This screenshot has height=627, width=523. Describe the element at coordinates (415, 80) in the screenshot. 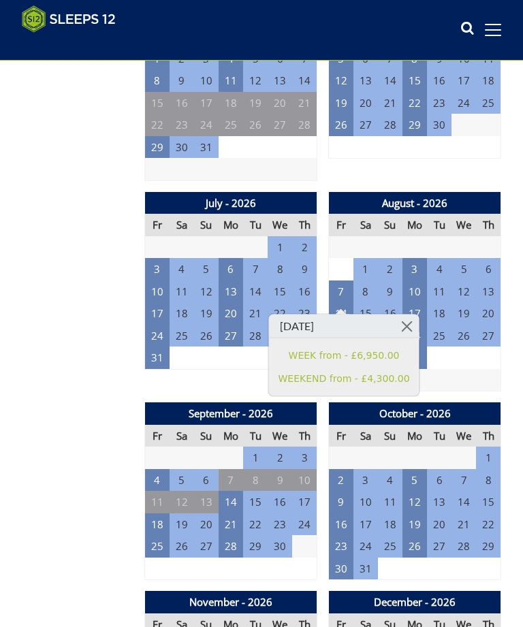

I see `td: 15` at that location.